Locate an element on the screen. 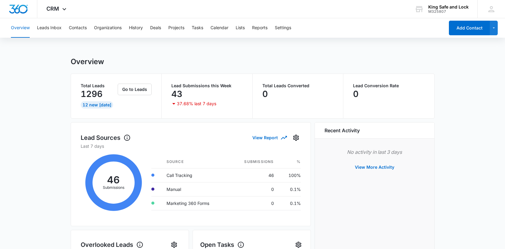 Image resolution: width=505 pixels, height=249 pixels. button: Go to Leads is located at coordinates (135, 89).